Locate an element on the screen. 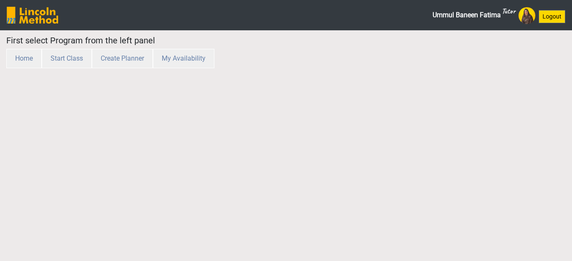  button: Home is located at coordinates (24, 59).